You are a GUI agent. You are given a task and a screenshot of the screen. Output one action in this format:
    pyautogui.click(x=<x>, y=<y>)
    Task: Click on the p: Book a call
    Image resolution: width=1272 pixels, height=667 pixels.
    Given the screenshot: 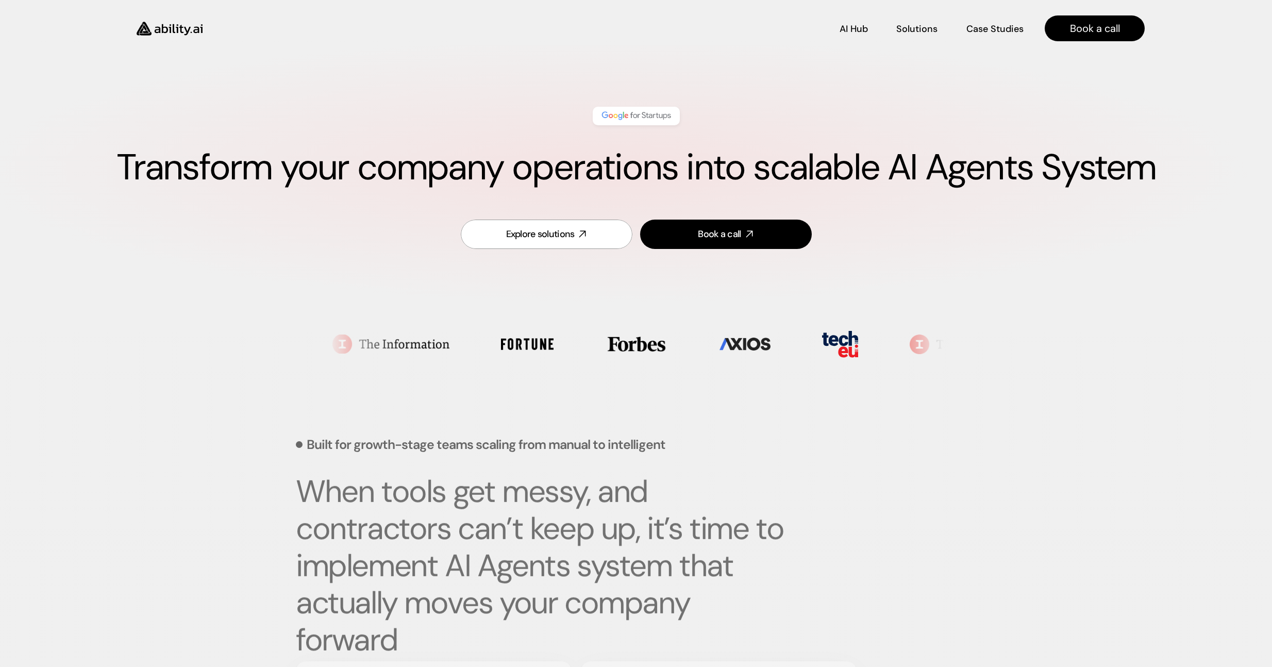 What is the action you would take?
    pyautogui.click(x=1094, y=28)
    